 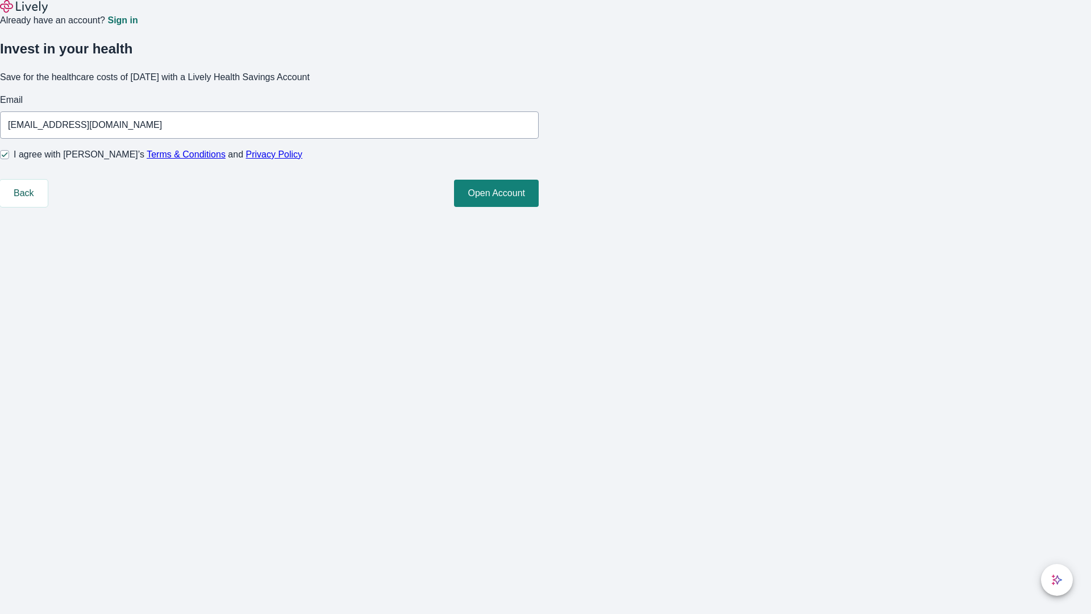 What do you see at coordinates (1057, 579) in the screenshot?
I see `svg: Lively AI Assistant` at bounding box center [1057, 579].